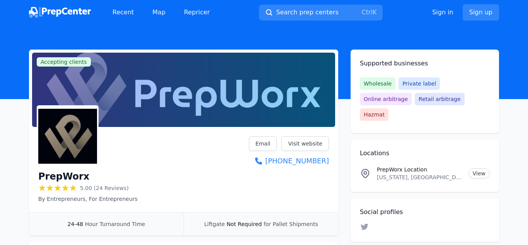  What do you see at coordinates (419, 84) in the screenshot?
I see `span: Private label` at bounding box center [419, 84].